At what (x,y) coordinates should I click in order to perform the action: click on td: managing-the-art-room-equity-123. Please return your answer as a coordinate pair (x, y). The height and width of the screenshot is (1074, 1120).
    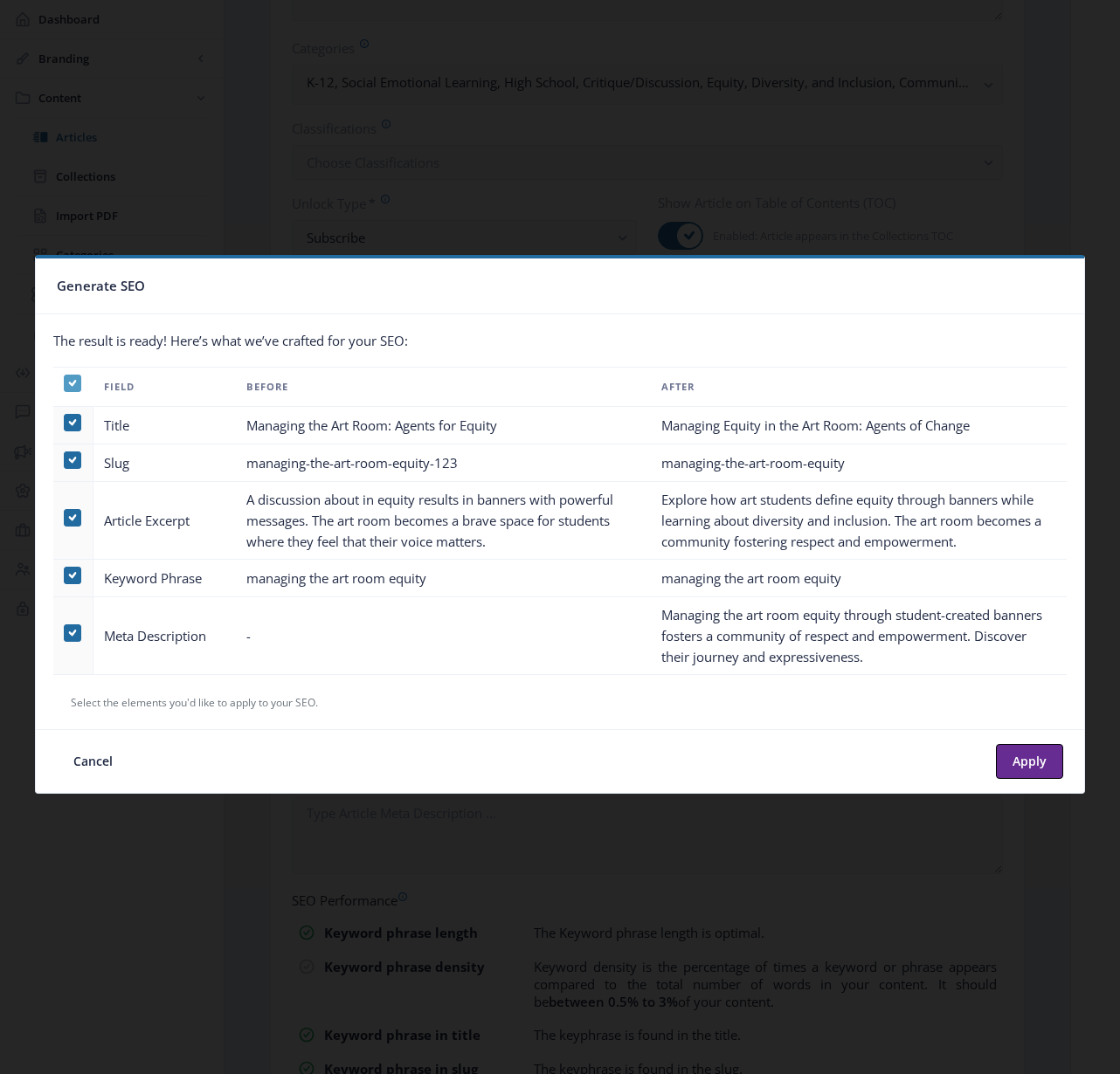
    Looking at the image, I should click on (444, 463).